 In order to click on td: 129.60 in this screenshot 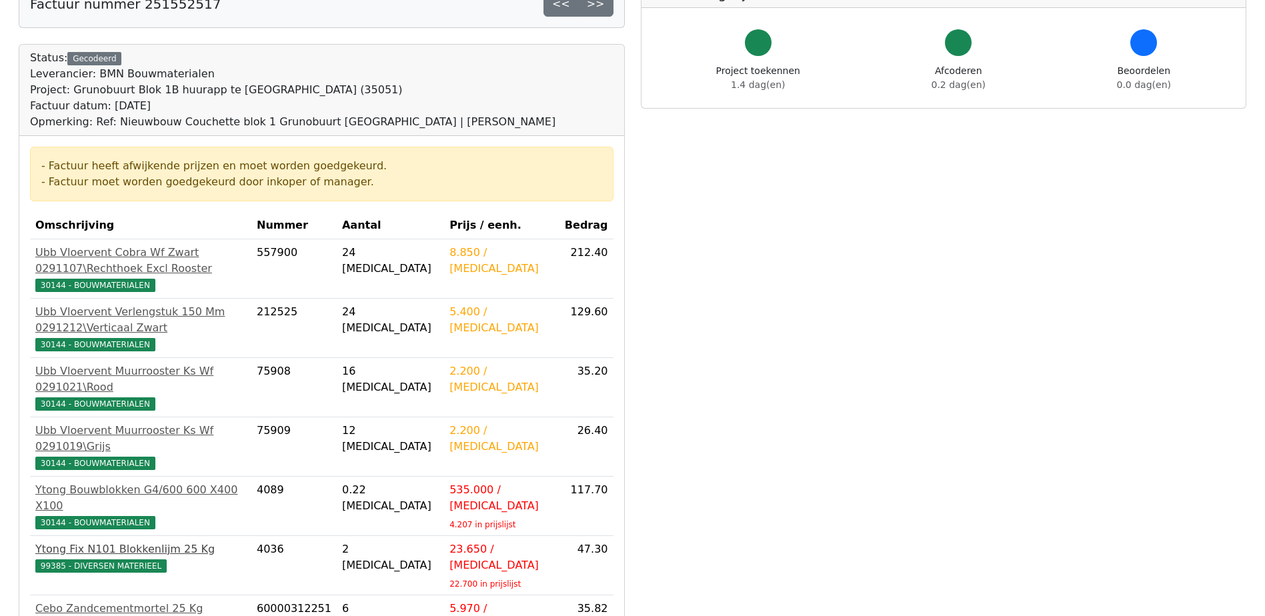, I will do `click(586, 328)`.